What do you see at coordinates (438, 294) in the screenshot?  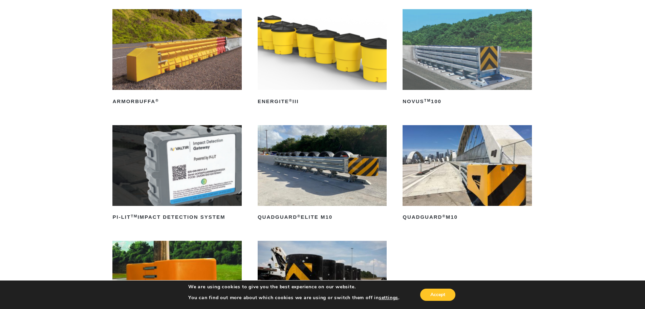 I see `button: Accept` at bounding box center [438, 294].